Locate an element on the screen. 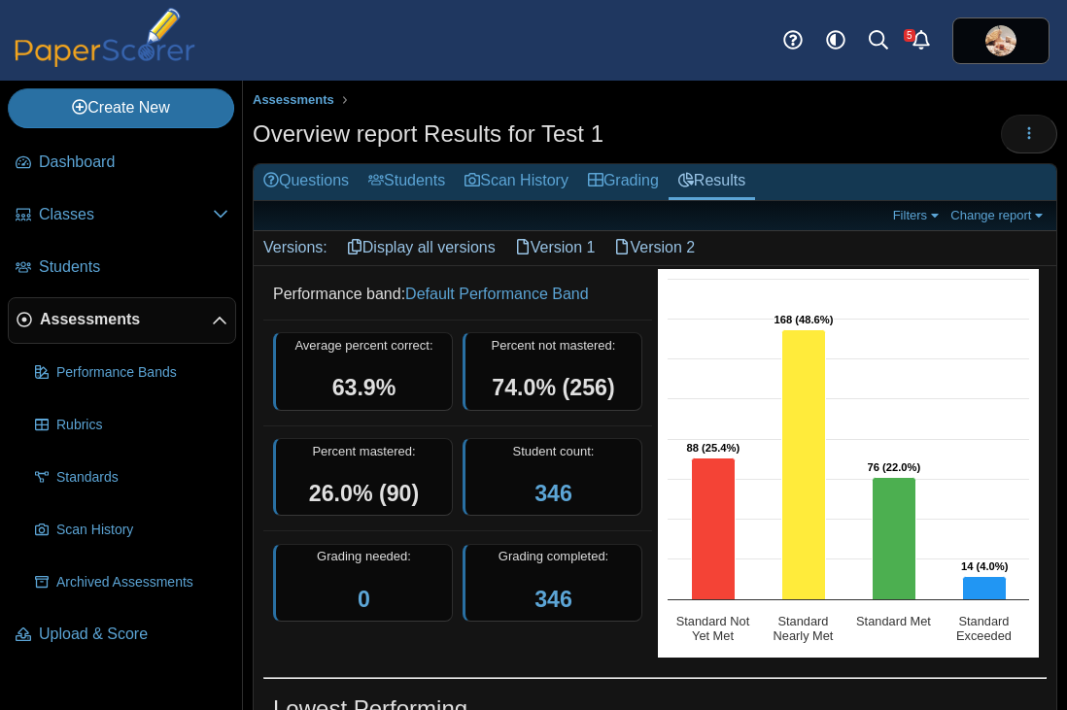 The image size is (1067, 710). span: Dashboard is located at coordinates (133, 162).